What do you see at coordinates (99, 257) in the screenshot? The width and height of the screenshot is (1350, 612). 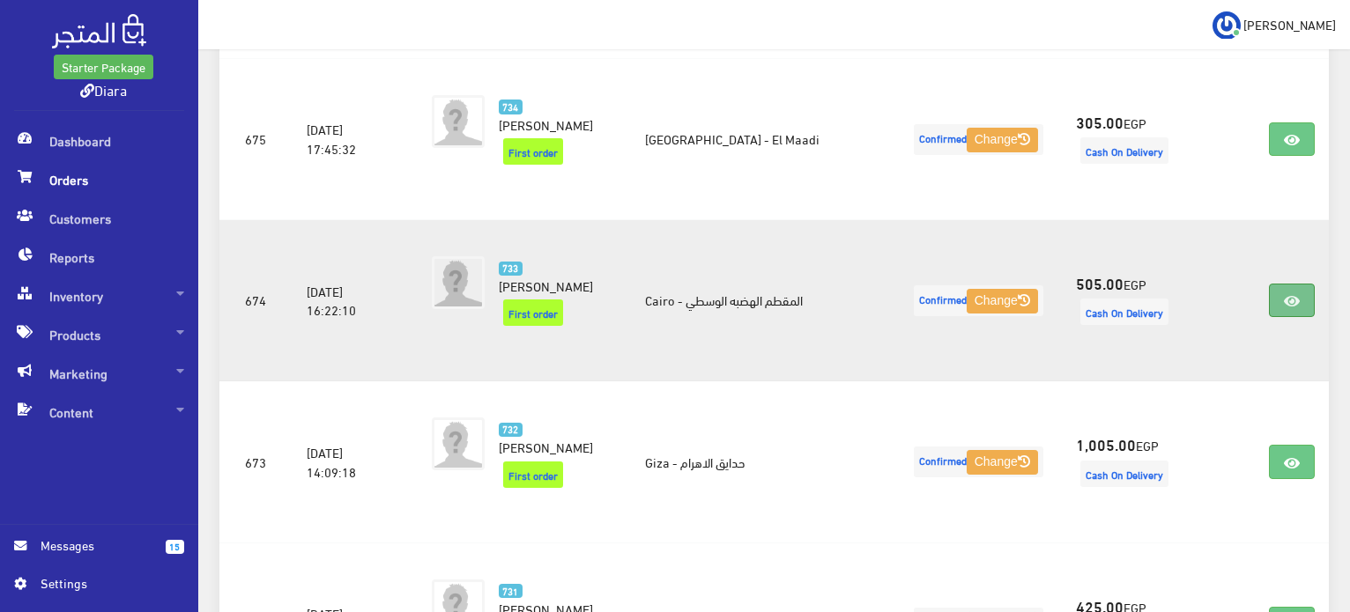 I see `span: Reports` at bounding box center [99, 257].